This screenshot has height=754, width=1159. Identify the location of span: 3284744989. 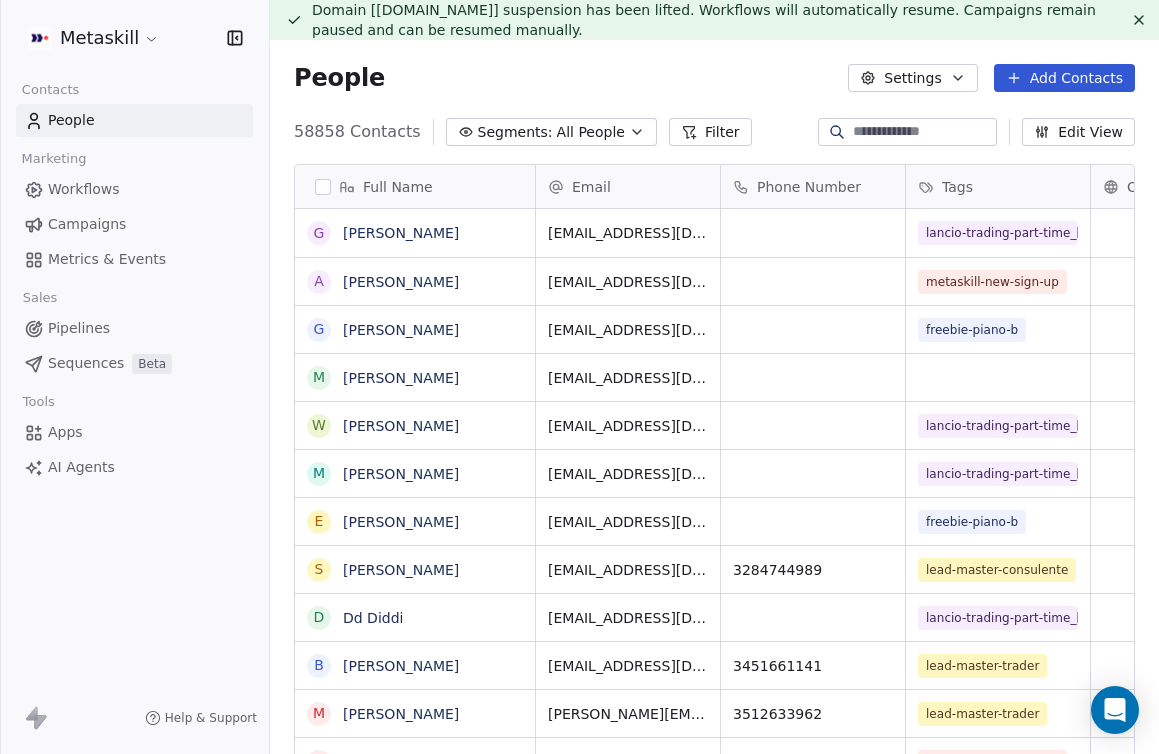
(813, 570).